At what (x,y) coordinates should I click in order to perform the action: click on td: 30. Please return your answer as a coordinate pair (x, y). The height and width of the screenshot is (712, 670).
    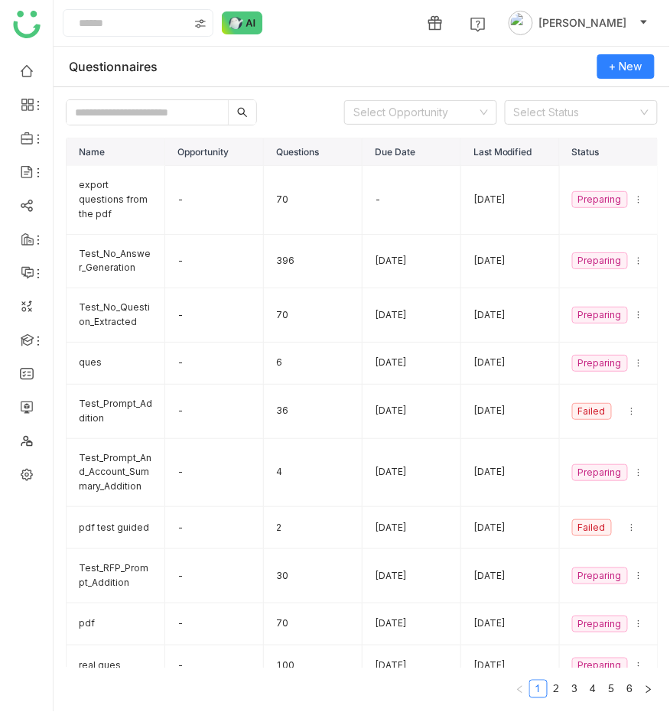
    Looking at the image, I should click on (313, 576).